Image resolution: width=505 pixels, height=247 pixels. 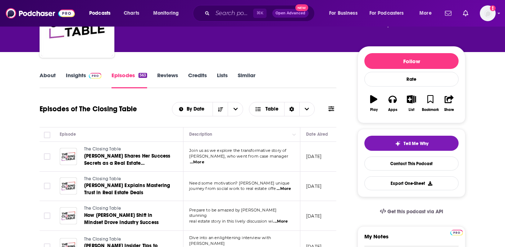 What do you see at coordinates (487, 13) in the screenshot?
I see `span: Logged in as SolComms` at bounding box center [487, 13].